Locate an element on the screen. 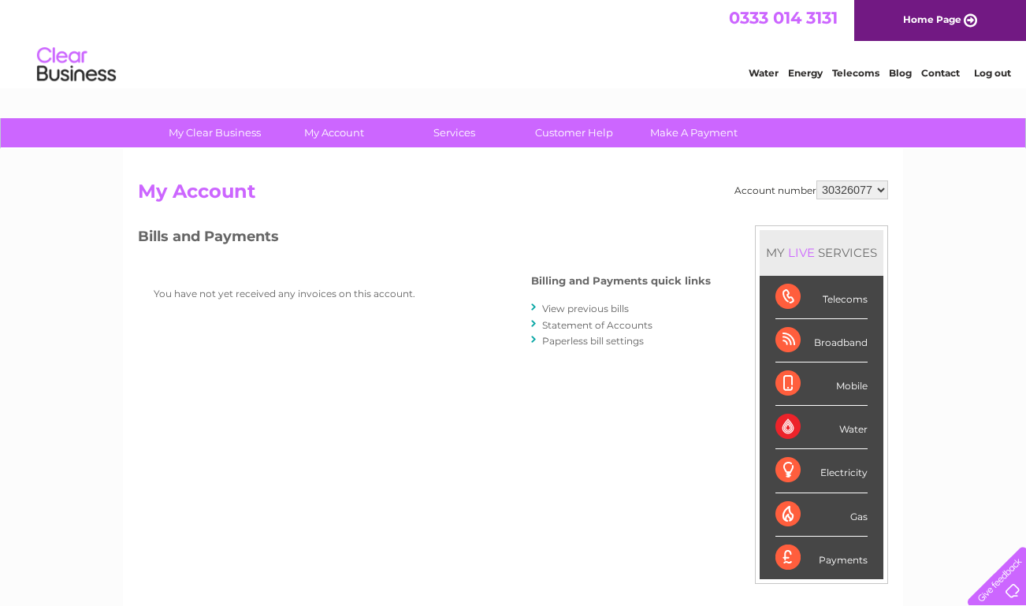 This screenshot has height=606, width=1026. div: Payments is located at coordinates (821, 558).